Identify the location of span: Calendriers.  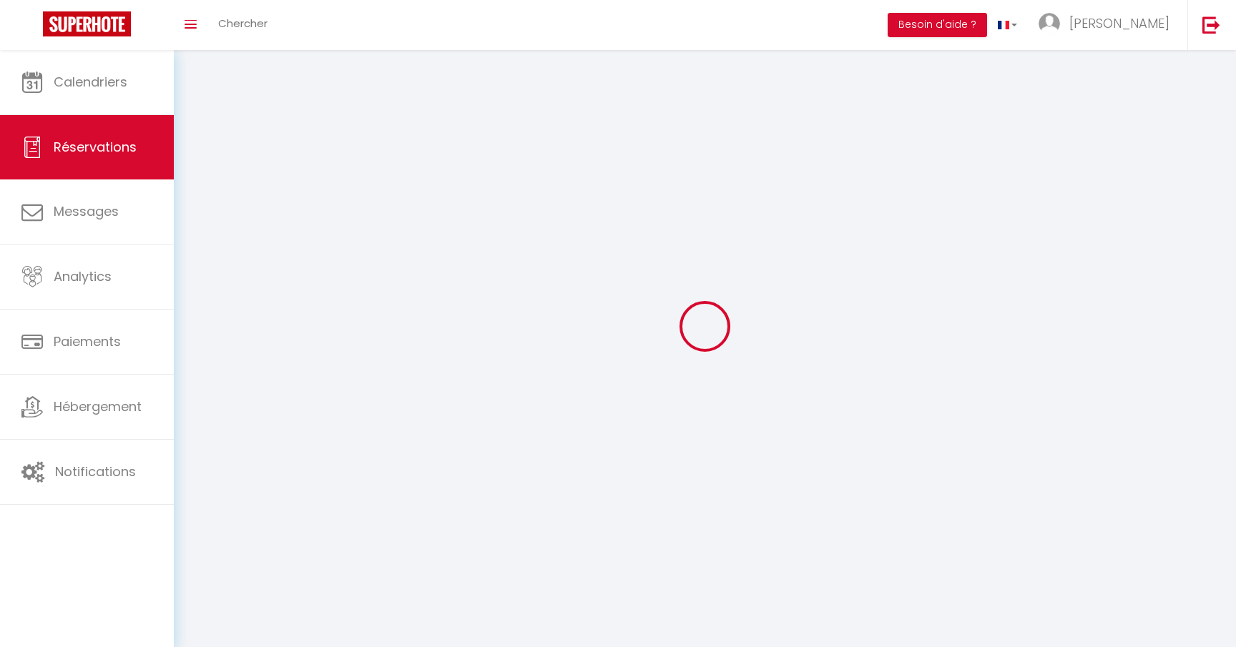
(90, 82).